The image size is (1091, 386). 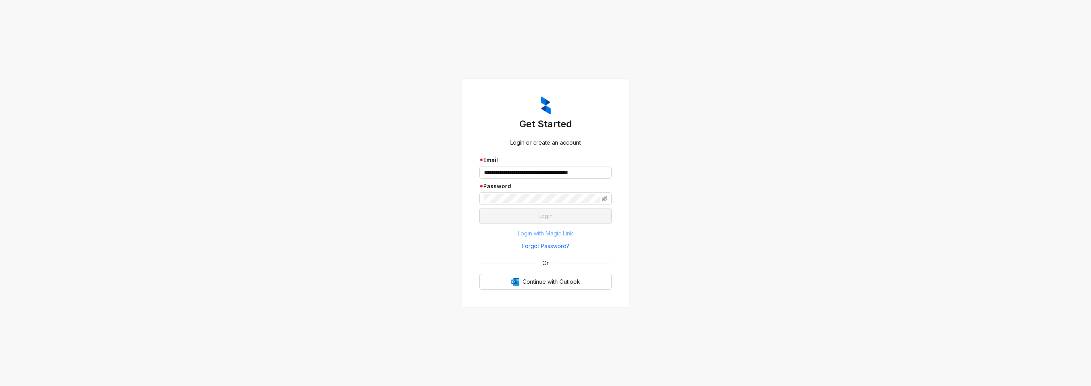 What do you see at coordinates (546, 263) in the screenshot?
I see `span: Or` at bounding box center [546, 263].